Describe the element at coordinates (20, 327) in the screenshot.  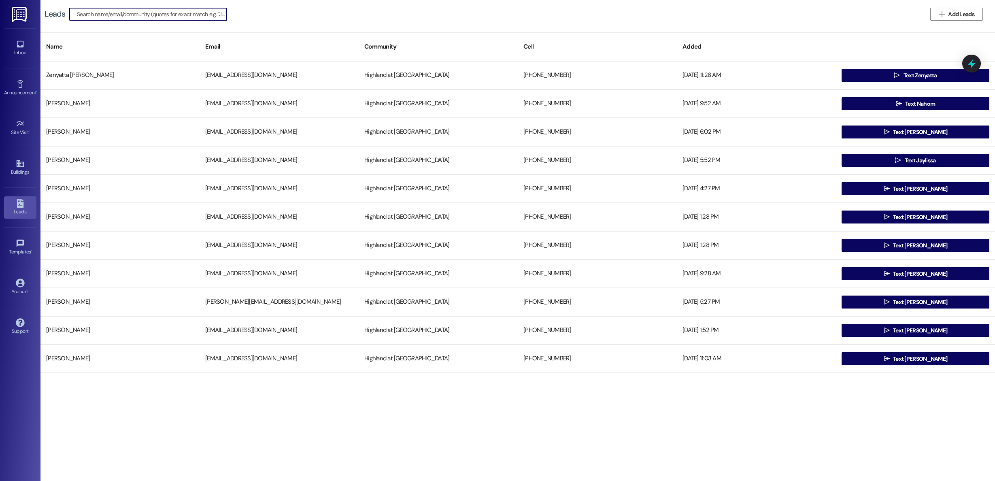
I see `a: Support` at that location.